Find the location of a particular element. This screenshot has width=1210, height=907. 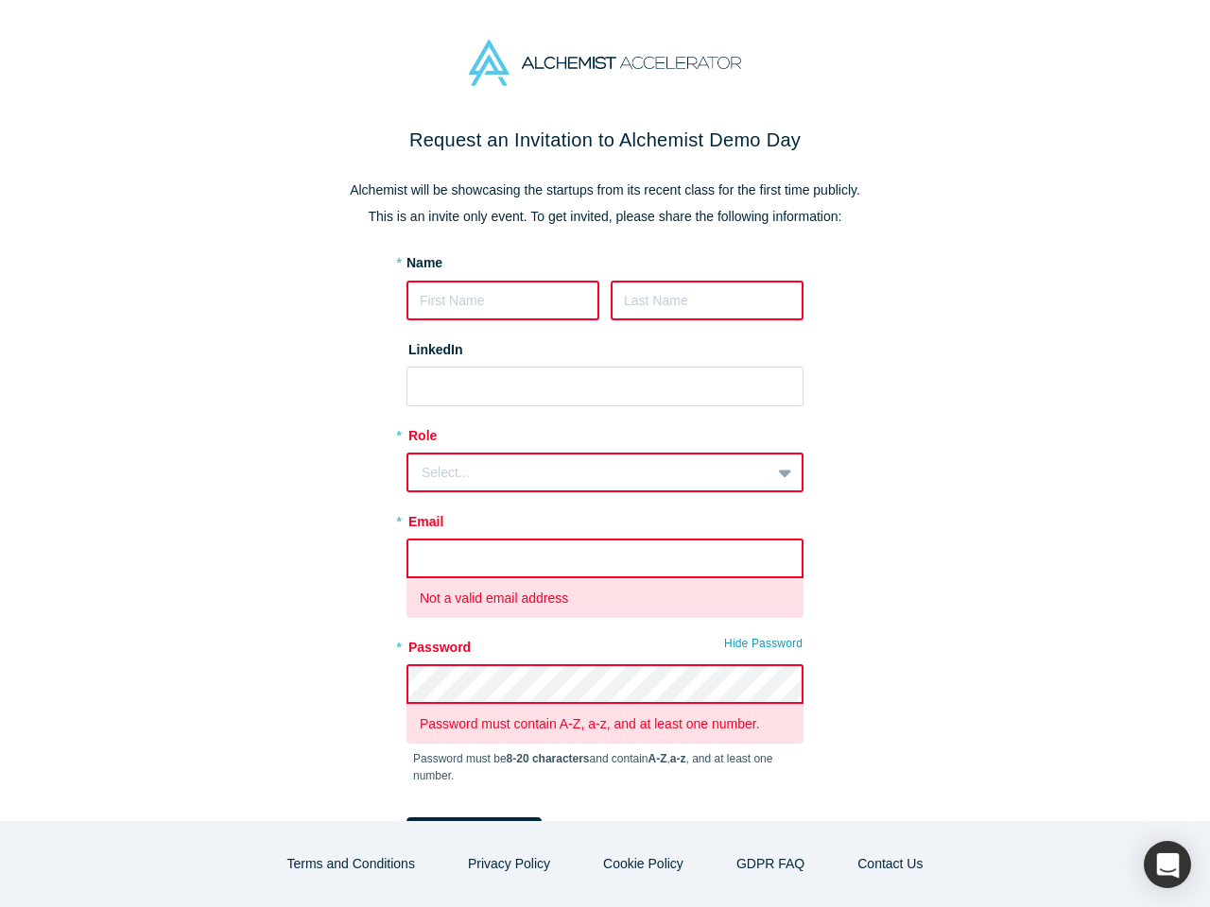

label: Email is located at coordinates (605, 519).